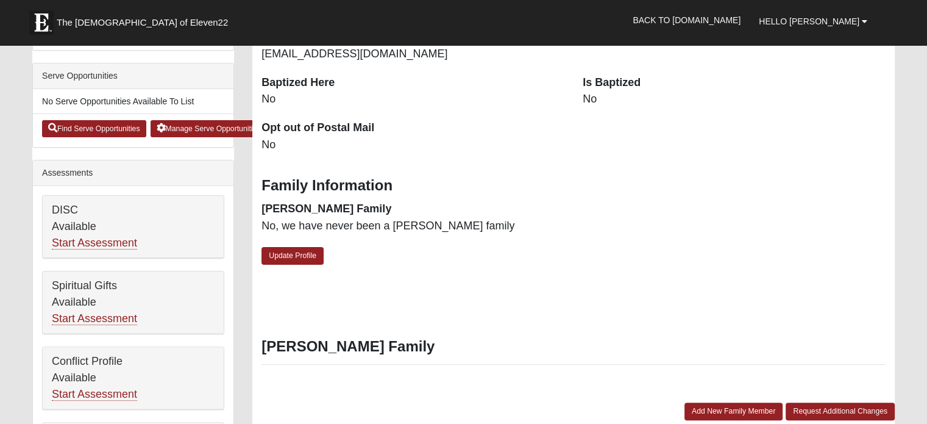 The image size is (927, 424). I want to click on dt: Baptized Here, so click(413, 83).